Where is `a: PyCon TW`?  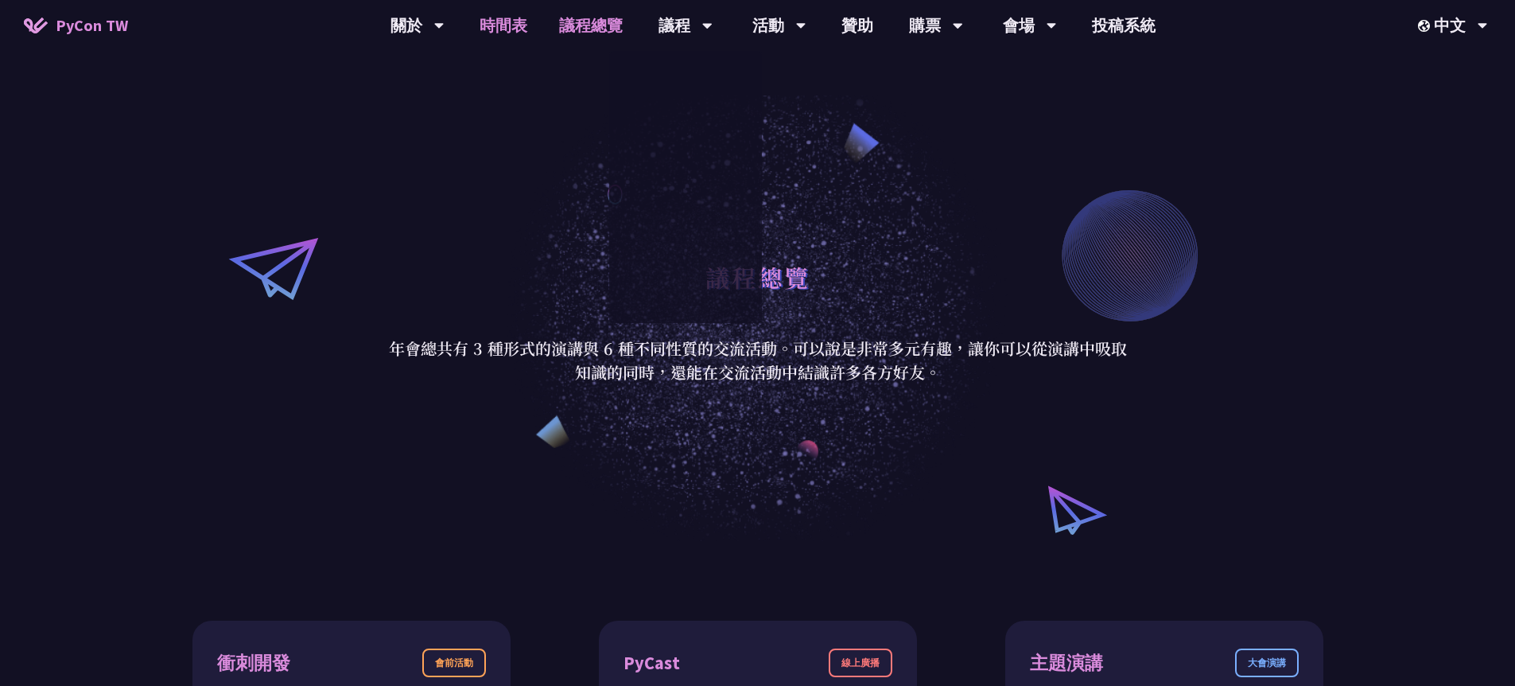
a: PyCon TW is located at coordinates (76, 25).